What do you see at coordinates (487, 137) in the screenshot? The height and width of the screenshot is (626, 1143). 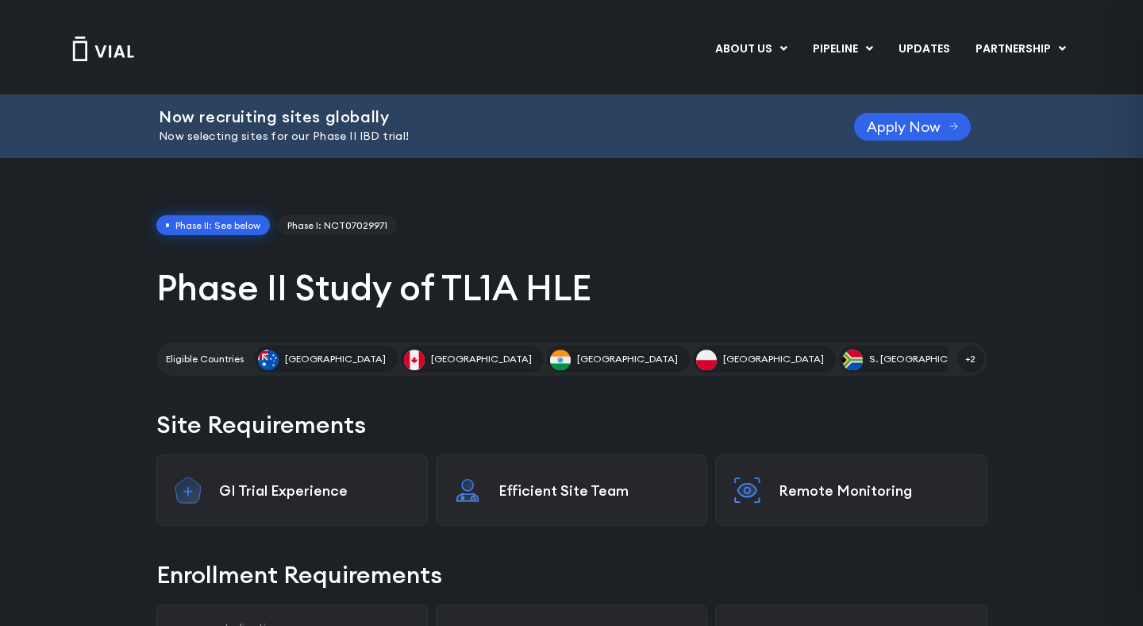 I see `p: Now selecting sites for our Phase II IBD trial!` at bounding box center [487, 137].